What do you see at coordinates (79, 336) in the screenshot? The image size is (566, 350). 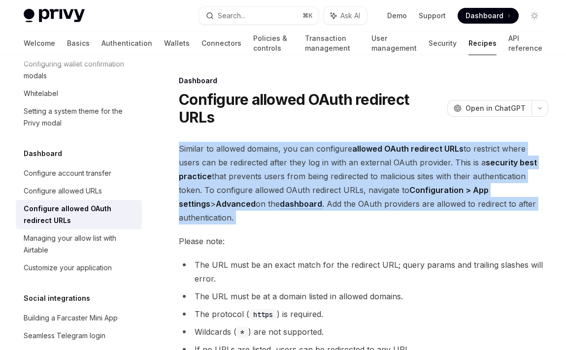 I see `a: Seamless Telegram login` at bounding box center [79, 336].